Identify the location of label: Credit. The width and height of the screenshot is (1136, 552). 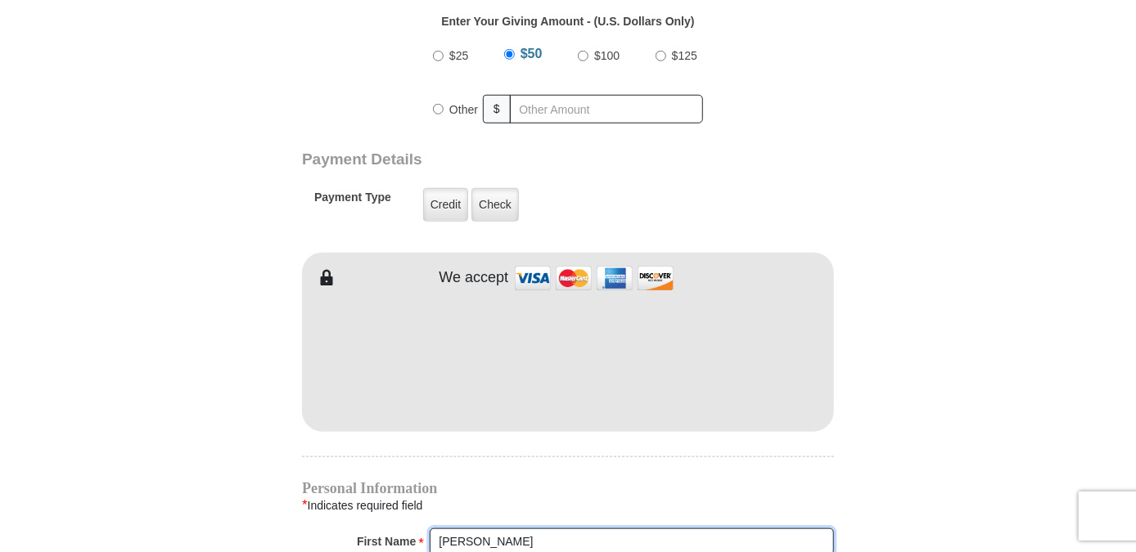
(445, 205).